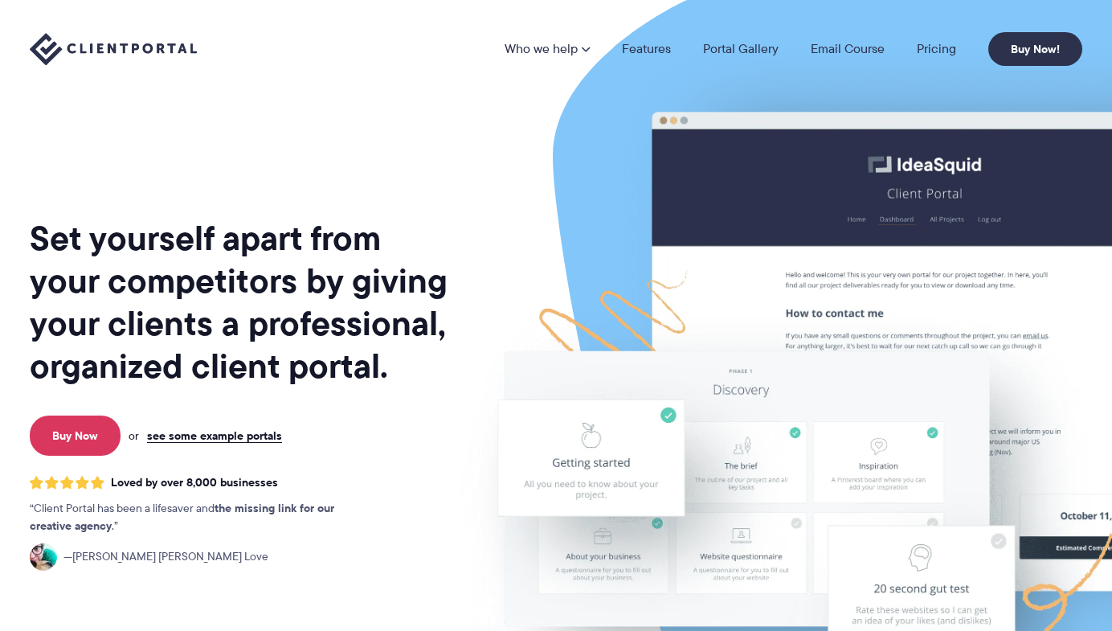 Image resolution: width=1112 pixels, height=631 pixels. I want to click on span: or, so click(133, 436).